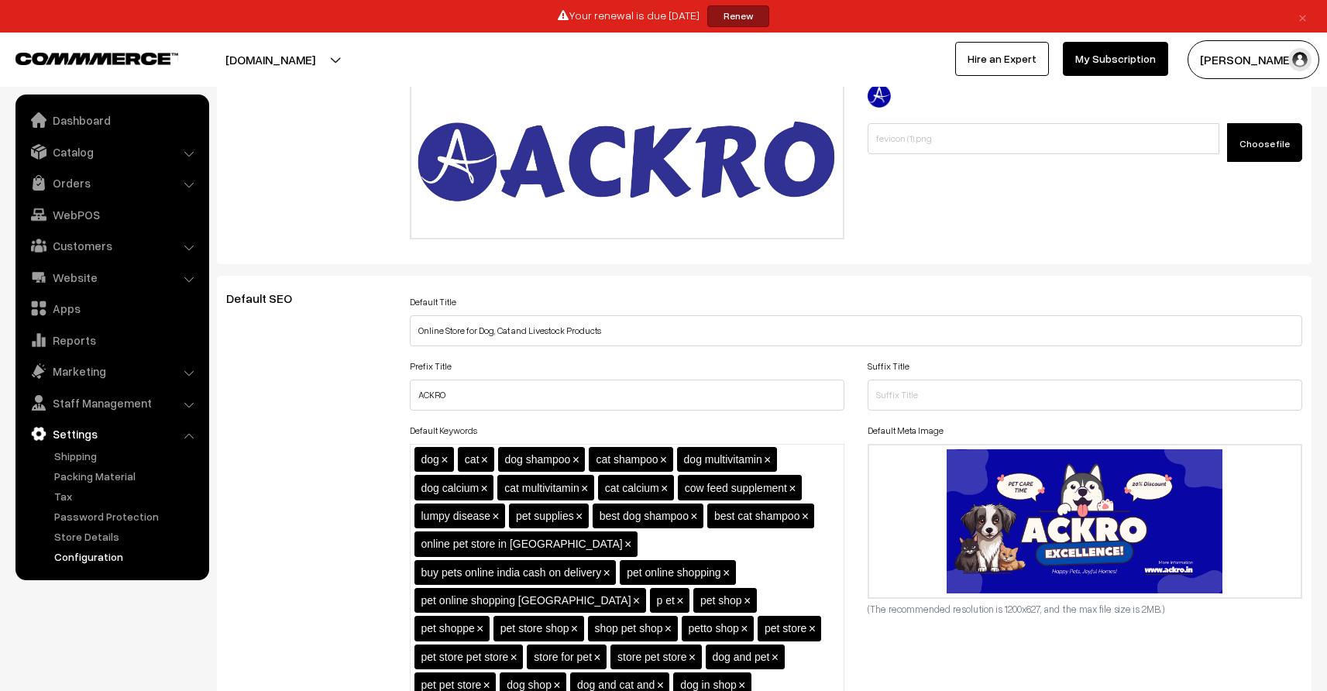 The width and height of the screenshot is (1327, 691). What do you see at coordinates (112, 308) in the screenshot?
I see `a: Apps` at bounding box center [112, 308].